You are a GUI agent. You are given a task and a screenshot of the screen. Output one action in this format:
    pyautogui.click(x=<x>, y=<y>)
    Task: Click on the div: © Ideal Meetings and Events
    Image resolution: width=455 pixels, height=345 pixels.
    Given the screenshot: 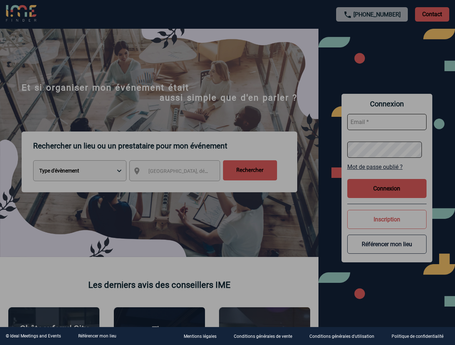 What is the action you would take?
    pyautogui.click(x=33, y=336)
    